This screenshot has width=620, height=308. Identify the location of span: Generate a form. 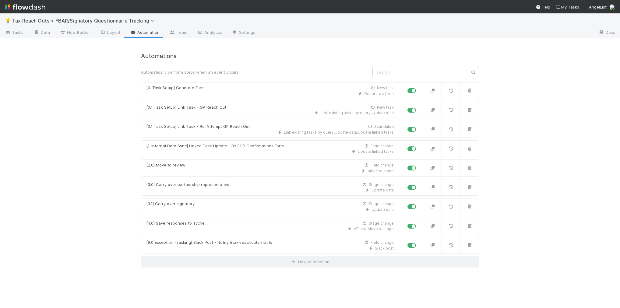
(379, 93).